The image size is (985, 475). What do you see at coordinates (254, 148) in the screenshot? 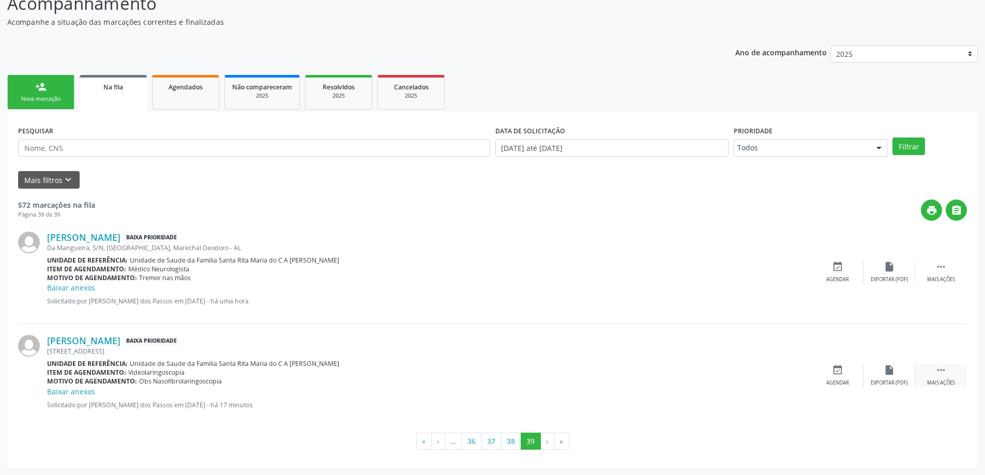
I see `input: Nome, CNS` at bounding box center [254, 148].